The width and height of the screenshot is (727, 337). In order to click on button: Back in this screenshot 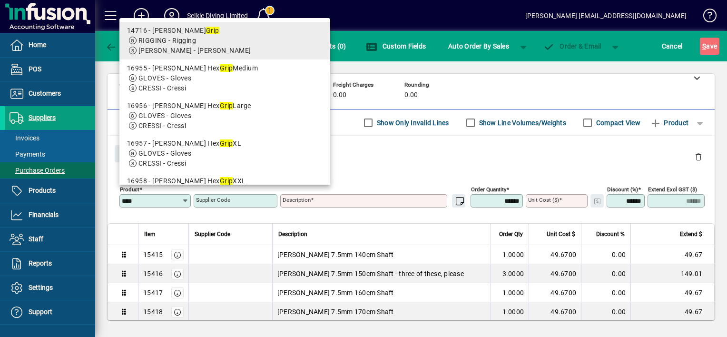, I will do `click(121, 46)`.